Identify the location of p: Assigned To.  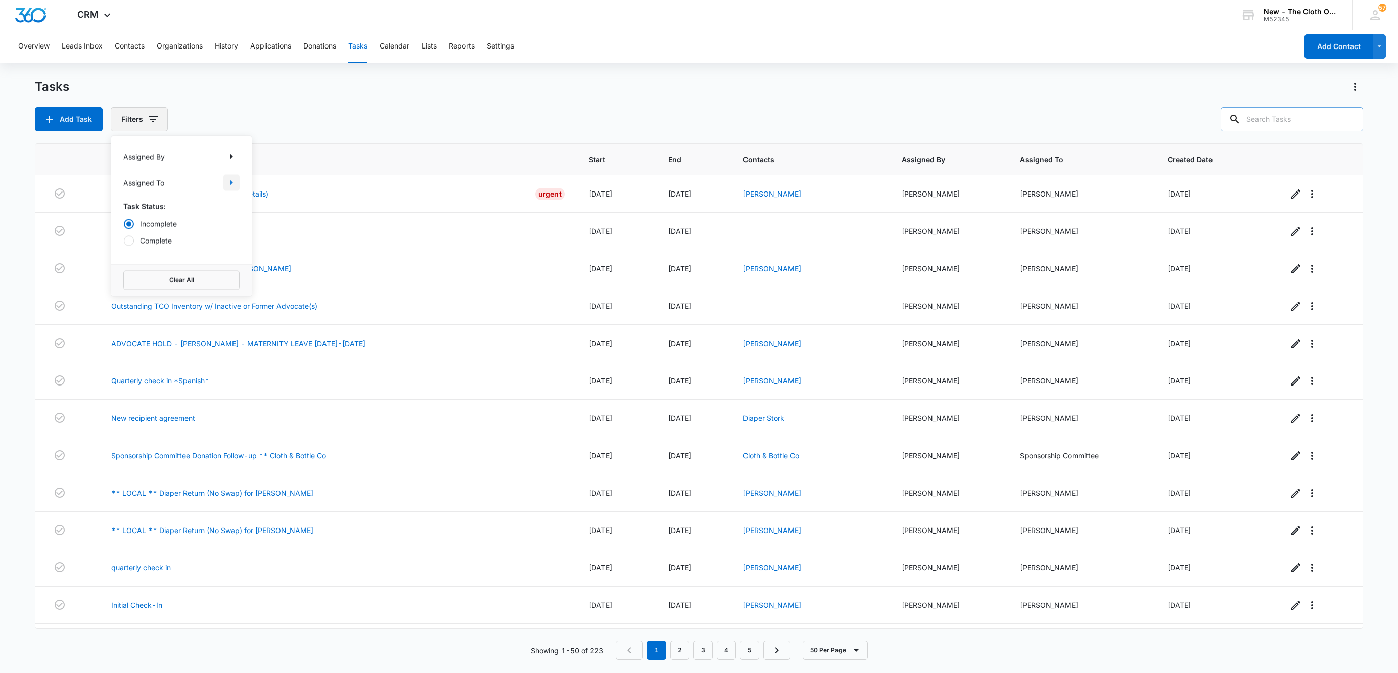
(144, 183).